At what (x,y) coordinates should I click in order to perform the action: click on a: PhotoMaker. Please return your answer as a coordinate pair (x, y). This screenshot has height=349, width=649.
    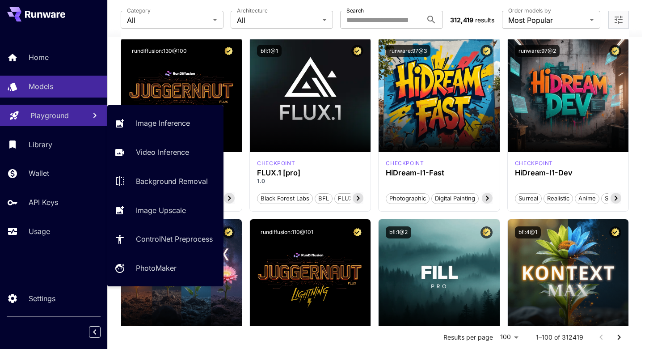
    Looking at the image, I should click on (165, 268).